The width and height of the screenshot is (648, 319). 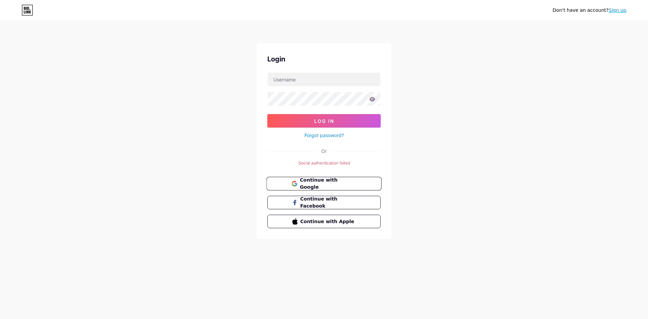 I want to click on a: Continue with Google, so click(x=324, y=184).